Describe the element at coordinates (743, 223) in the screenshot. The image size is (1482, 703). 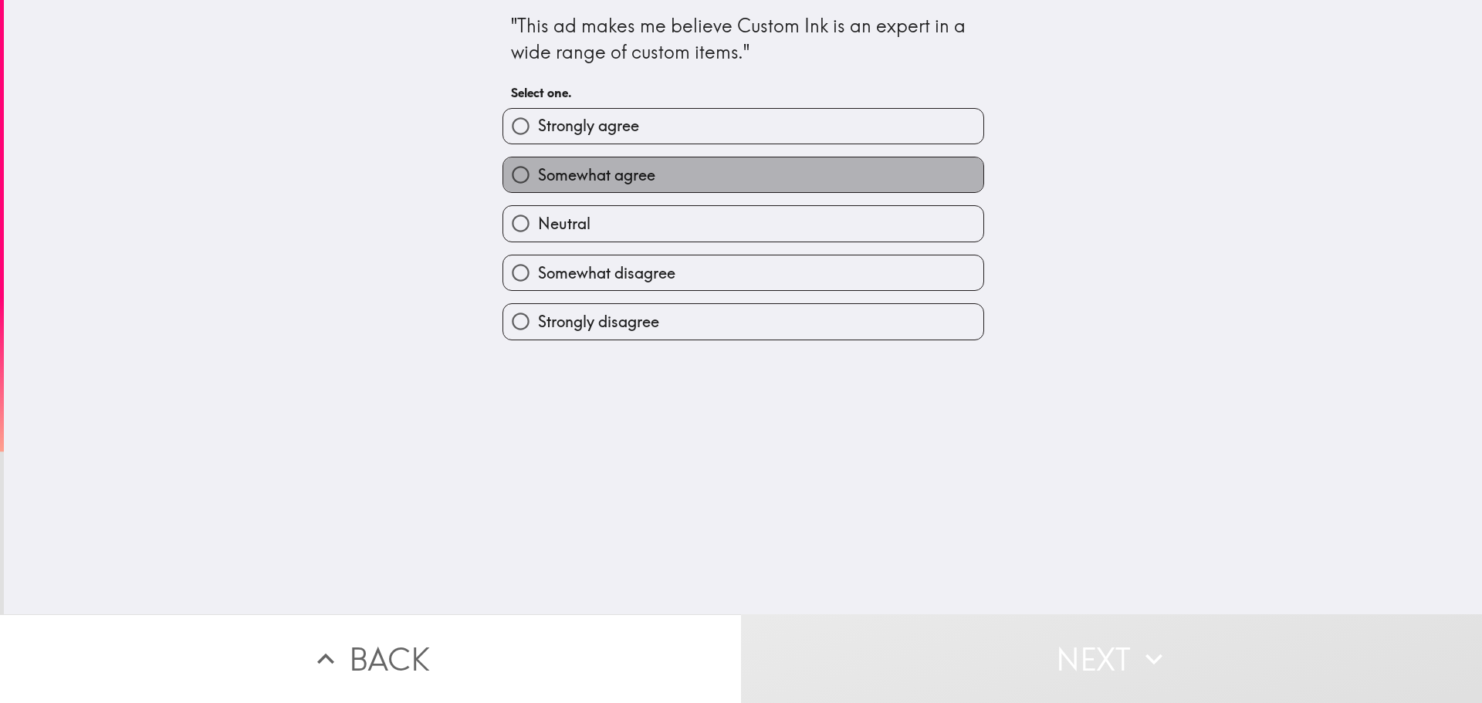
I see `button: Neutral` at that location.